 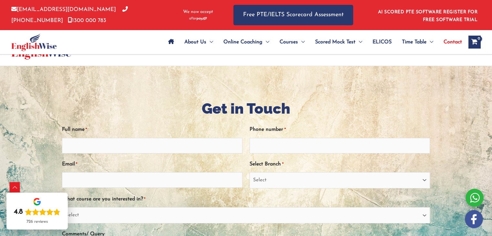 I want to click on a: View Shopping Cart, empty, so click(x=475, y=42).